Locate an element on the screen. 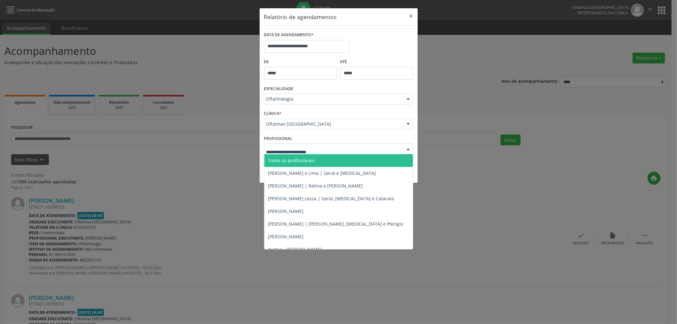 The image size is (677, 324). span: Oftalmologia is located at coordinates (333, 99).